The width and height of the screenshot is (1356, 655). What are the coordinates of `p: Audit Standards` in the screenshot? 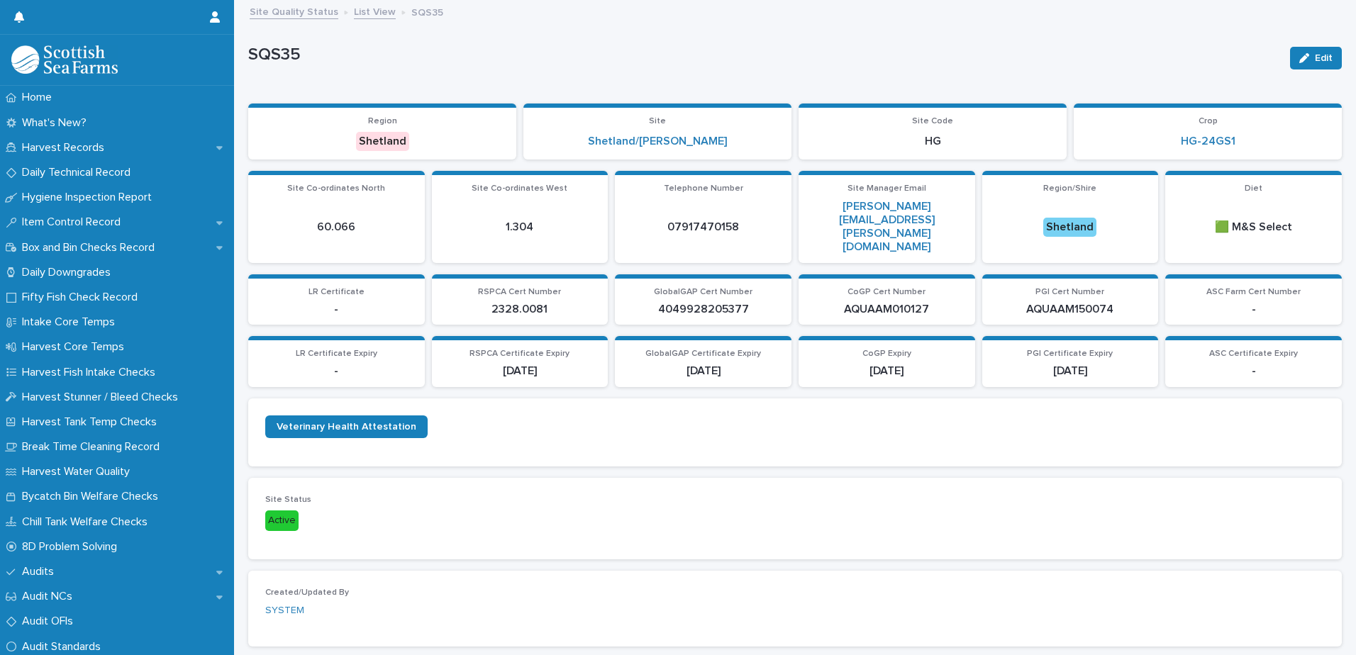 It's located at (64, 647).